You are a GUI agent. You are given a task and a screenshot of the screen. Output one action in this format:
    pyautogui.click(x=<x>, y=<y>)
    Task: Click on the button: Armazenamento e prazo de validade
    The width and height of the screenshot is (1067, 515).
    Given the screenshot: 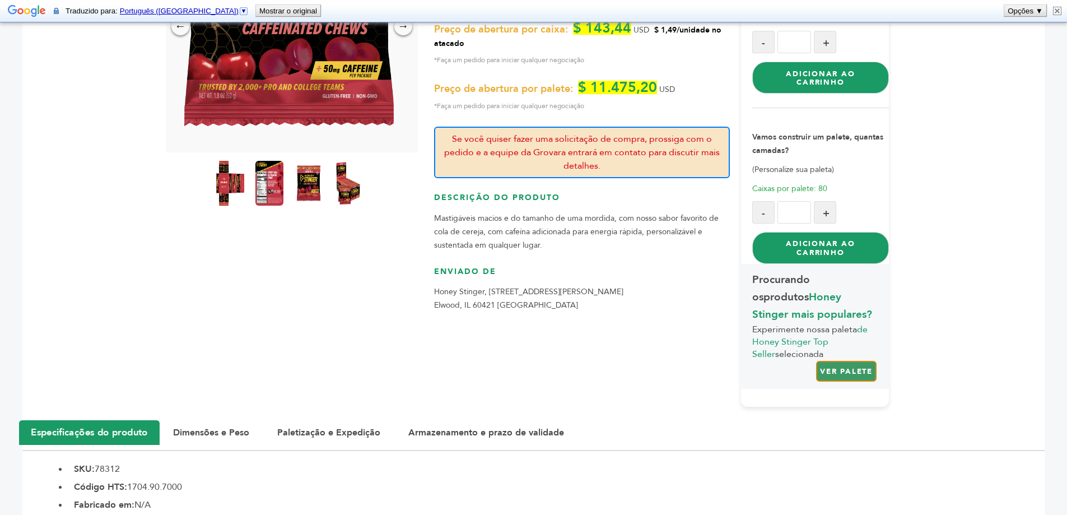 What is the action you would take?
    pyautogui.click(x=486, y=432)
    